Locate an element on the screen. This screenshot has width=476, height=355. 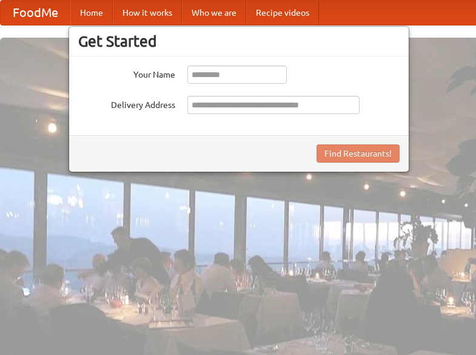
label: Your Name is located at coordinates (127, 73).